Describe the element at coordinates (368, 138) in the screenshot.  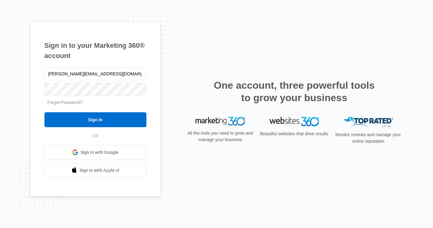
I see `p: Monitor reviews and manage your online reputation` at that location.